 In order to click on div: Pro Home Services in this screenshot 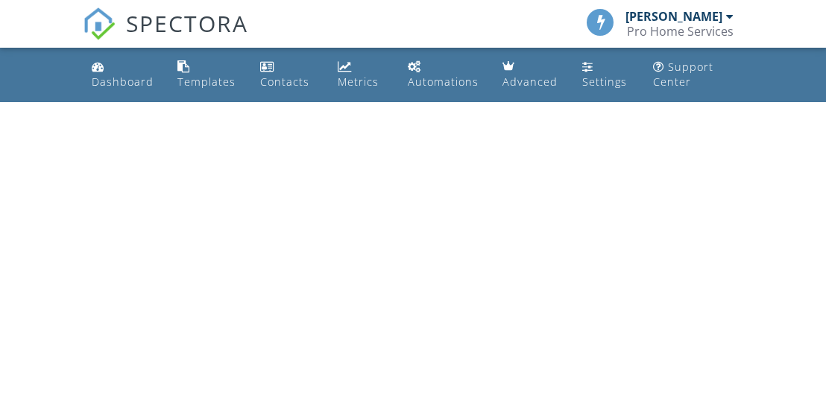, I will do `click(680, 31)`.